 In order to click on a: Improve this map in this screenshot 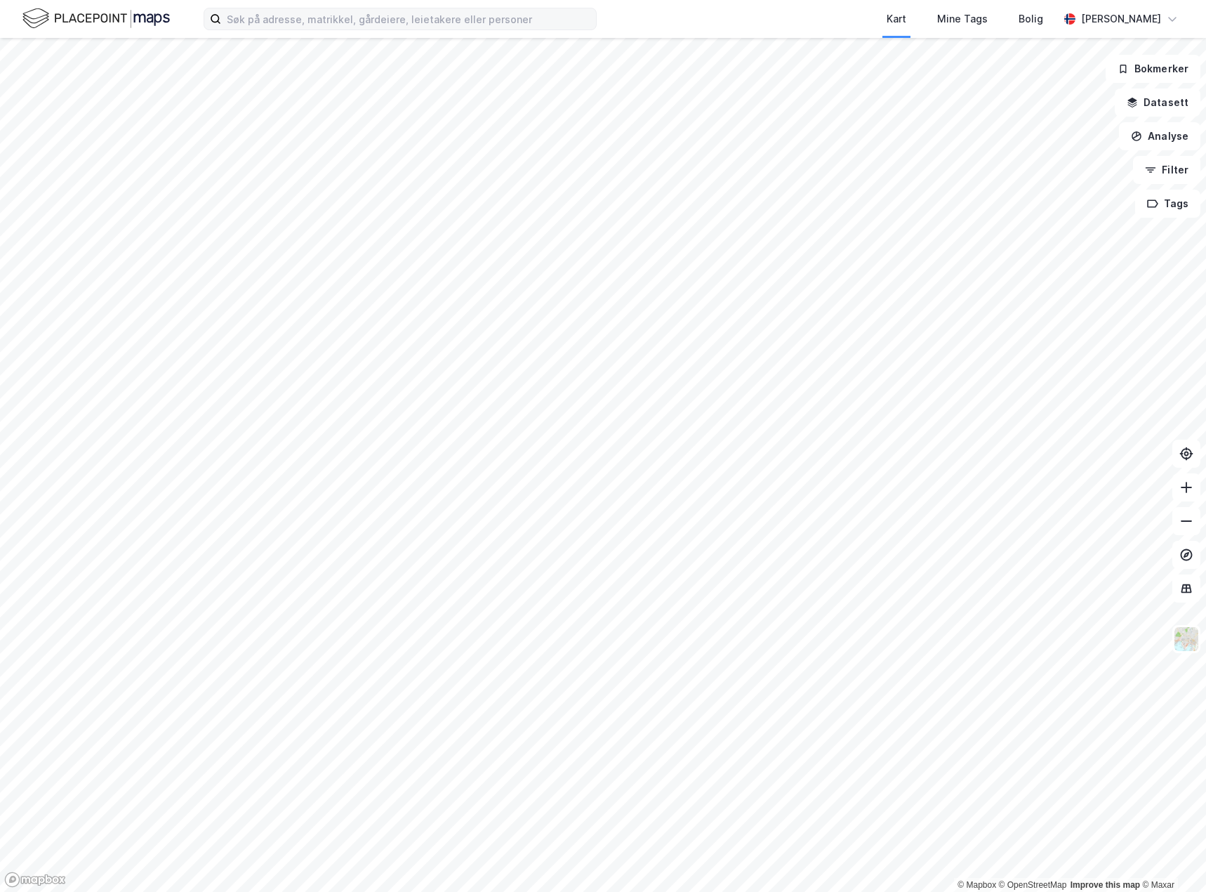, I will do `click(1105, 885)`.